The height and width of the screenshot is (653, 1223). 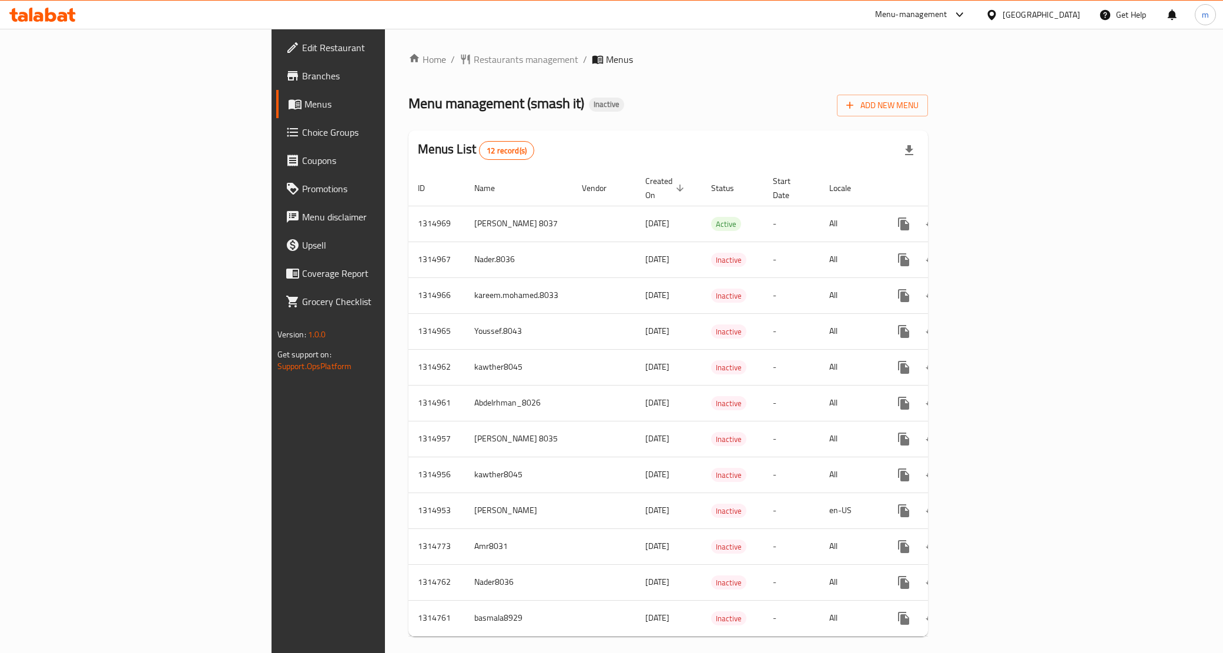 I want to click on span: Branches, so click(x=385, y=76).